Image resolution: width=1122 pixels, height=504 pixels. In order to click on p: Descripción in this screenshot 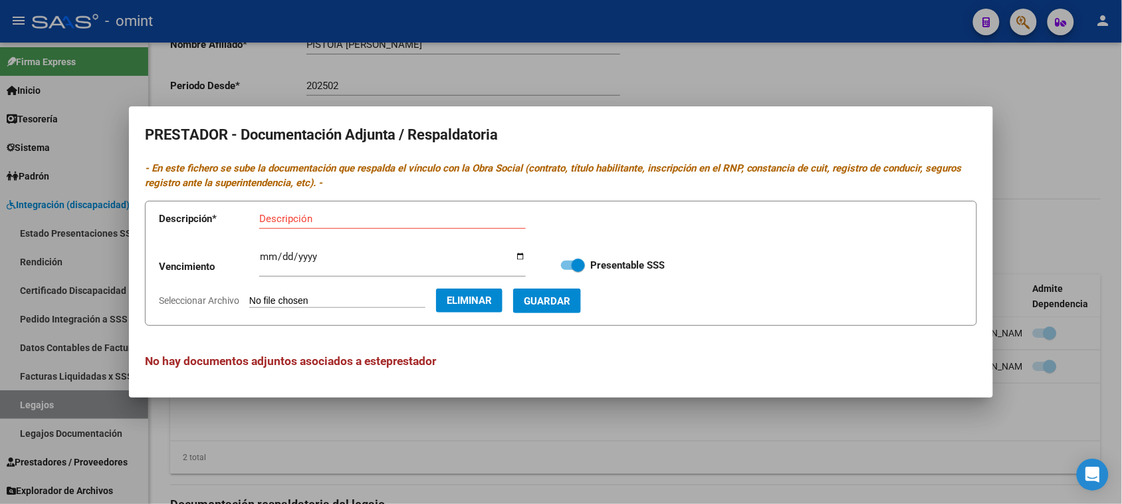, I will do `click(209, 219)`.